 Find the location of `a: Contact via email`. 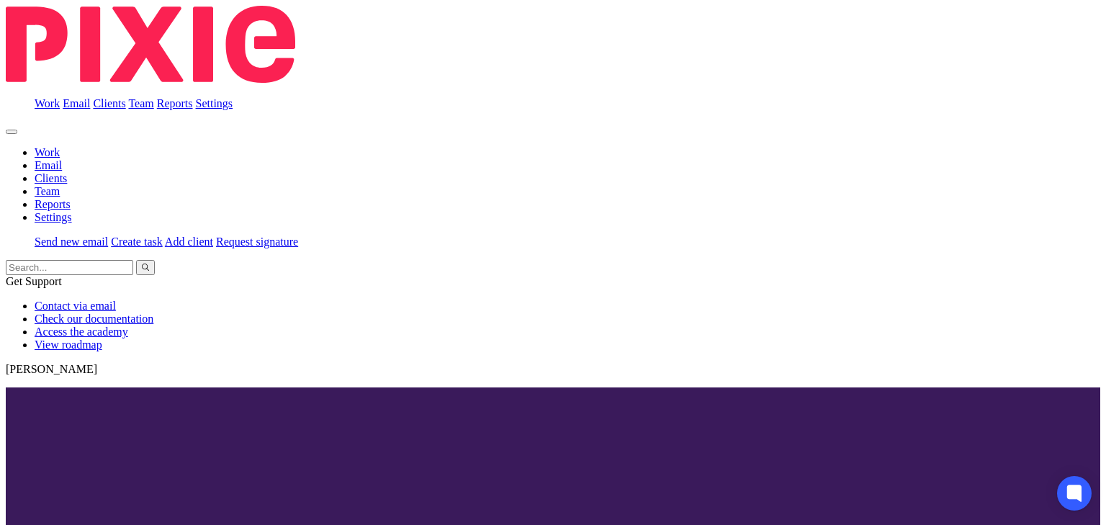

a: Contact via email is located at coordinates (75, 305).